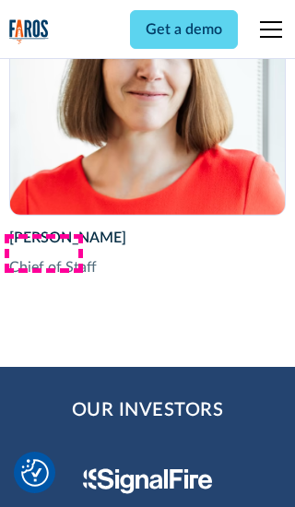  I want to click on a: Get a demo, so click(183, 29).